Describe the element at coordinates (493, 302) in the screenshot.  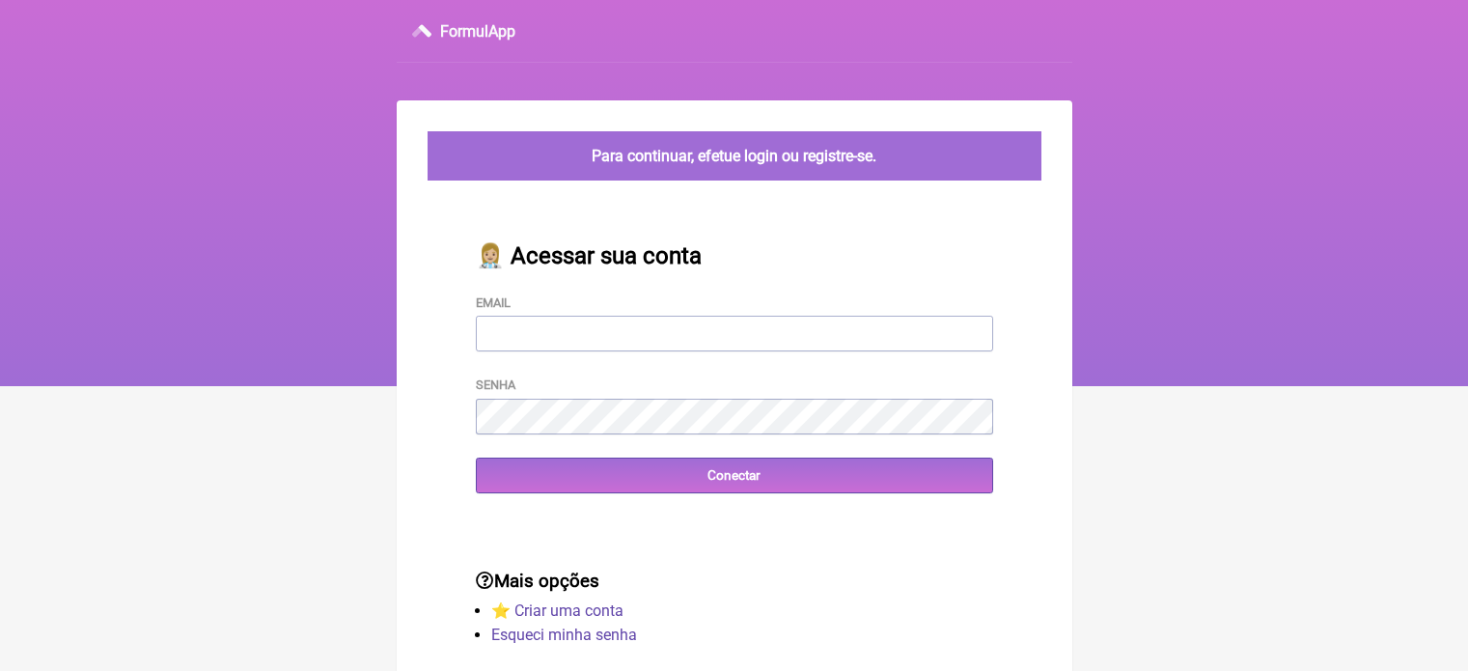
I see `label: Email` at that location.